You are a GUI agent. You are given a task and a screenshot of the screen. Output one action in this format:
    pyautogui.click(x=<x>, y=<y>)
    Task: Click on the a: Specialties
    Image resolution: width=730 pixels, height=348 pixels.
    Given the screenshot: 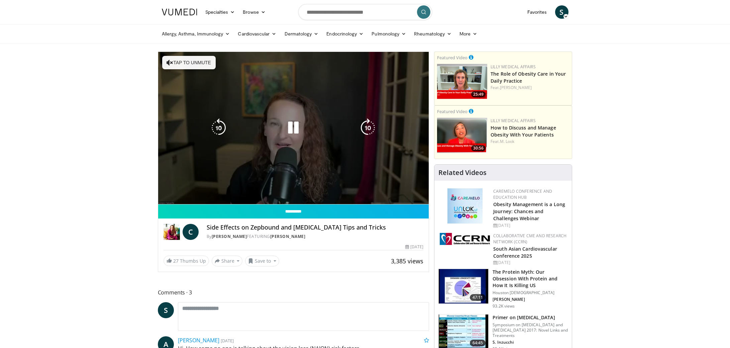 What is the action you would take?
    pyautogui.click(x=220, y=12)
    